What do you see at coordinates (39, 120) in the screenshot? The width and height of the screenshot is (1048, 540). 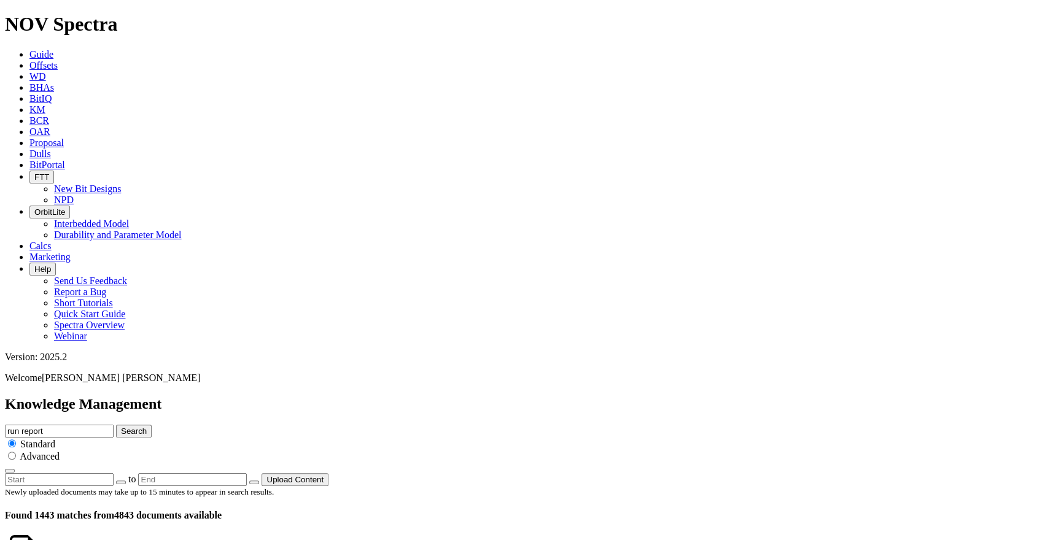 I see `span: BCR` at bounding box center [39, 120].